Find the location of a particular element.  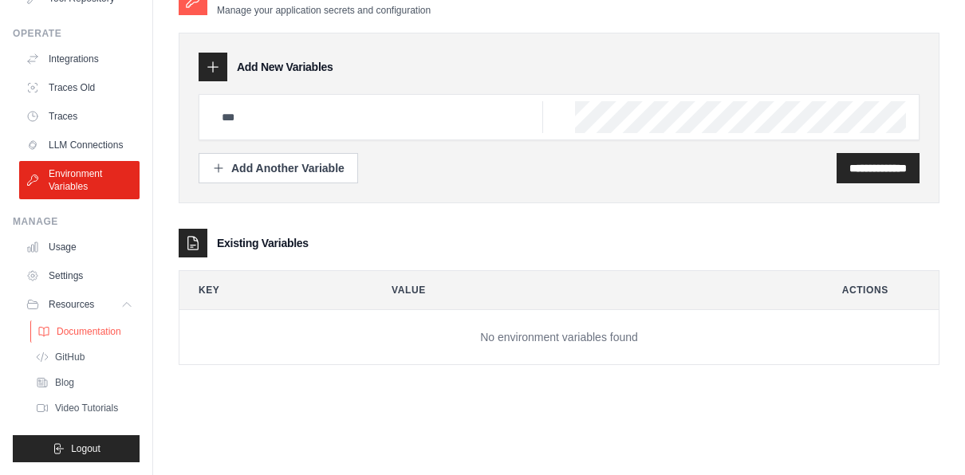

span: Documentation is located at coordinates (89, 332).